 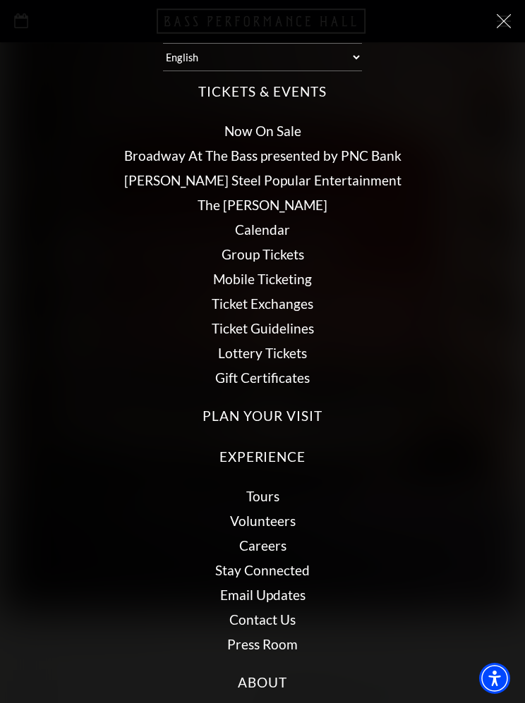 What do you see at coordinates (262, 594) in the screenshot?
I see `a: Email Updates` at bounding box center [262, 594].